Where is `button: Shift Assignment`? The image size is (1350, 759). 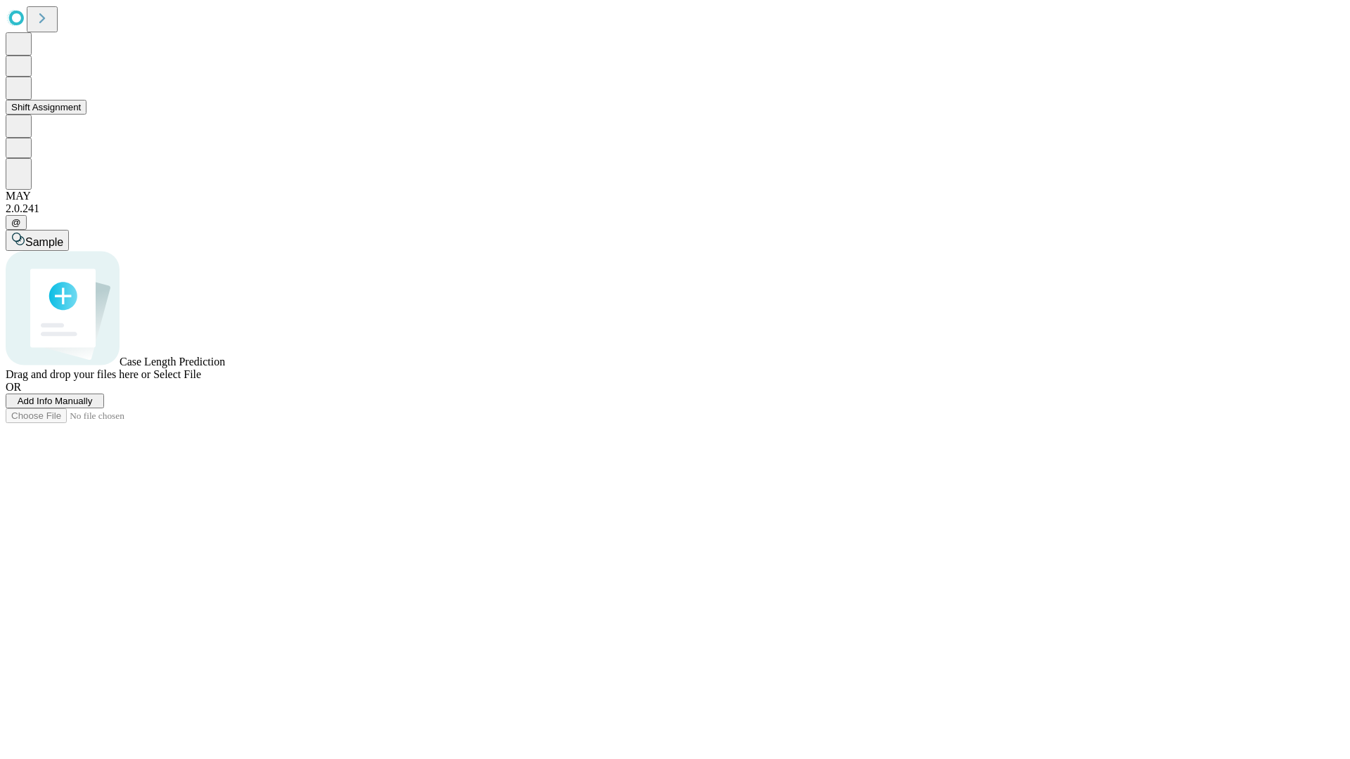 button: Shift Assignment is located at coordinates (46, 107).